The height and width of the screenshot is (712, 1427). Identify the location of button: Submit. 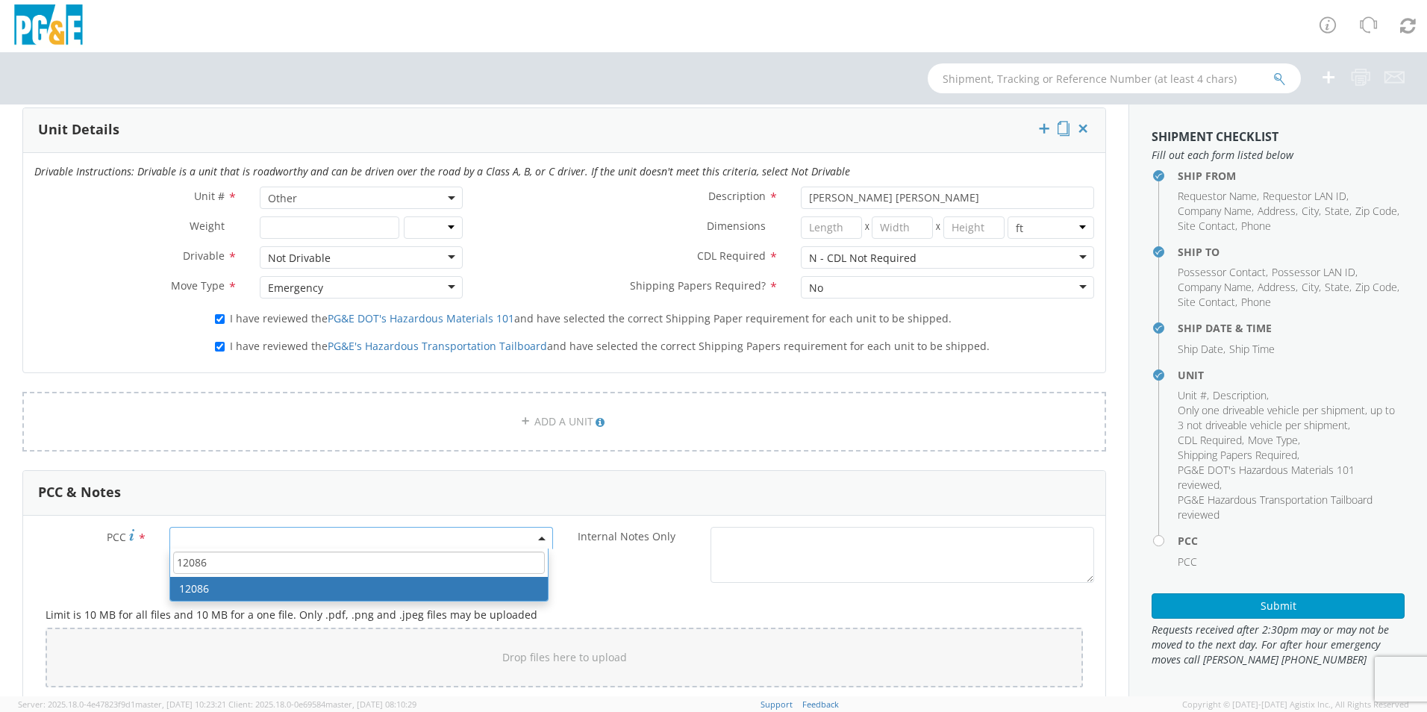
(1278, 606).